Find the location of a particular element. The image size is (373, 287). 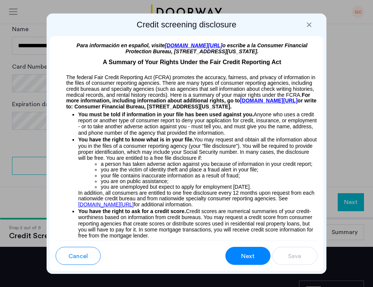

span: Save is located at coordinates (294, 257).